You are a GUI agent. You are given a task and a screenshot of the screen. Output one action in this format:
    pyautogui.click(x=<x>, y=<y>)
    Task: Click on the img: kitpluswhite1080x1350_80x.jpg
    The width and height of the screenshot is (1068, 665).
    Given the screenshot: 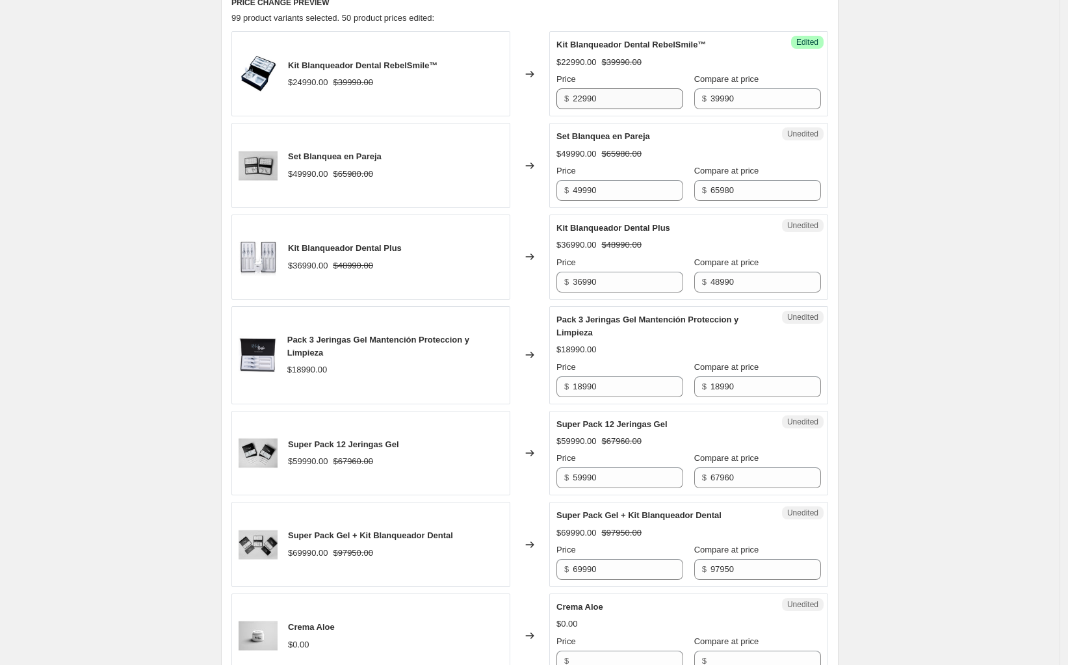 What is the action you would take?
    pyautogui.click(x=258, y=257)
    